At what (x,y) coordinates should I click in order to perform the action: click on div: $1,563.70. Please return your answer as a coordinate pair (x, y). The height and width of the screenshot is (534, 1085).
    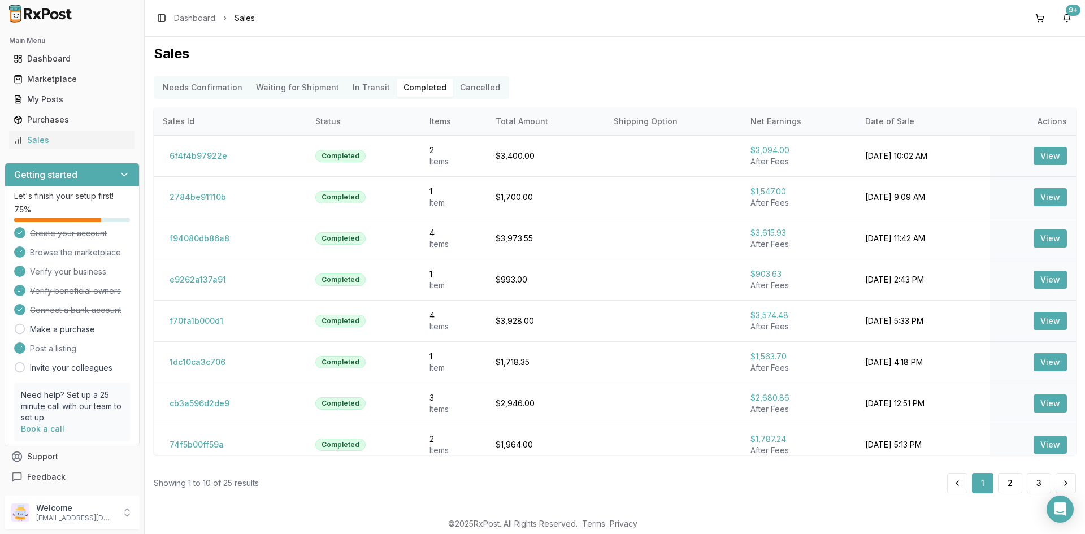
    Looking at the image, I should click on (799, 357).